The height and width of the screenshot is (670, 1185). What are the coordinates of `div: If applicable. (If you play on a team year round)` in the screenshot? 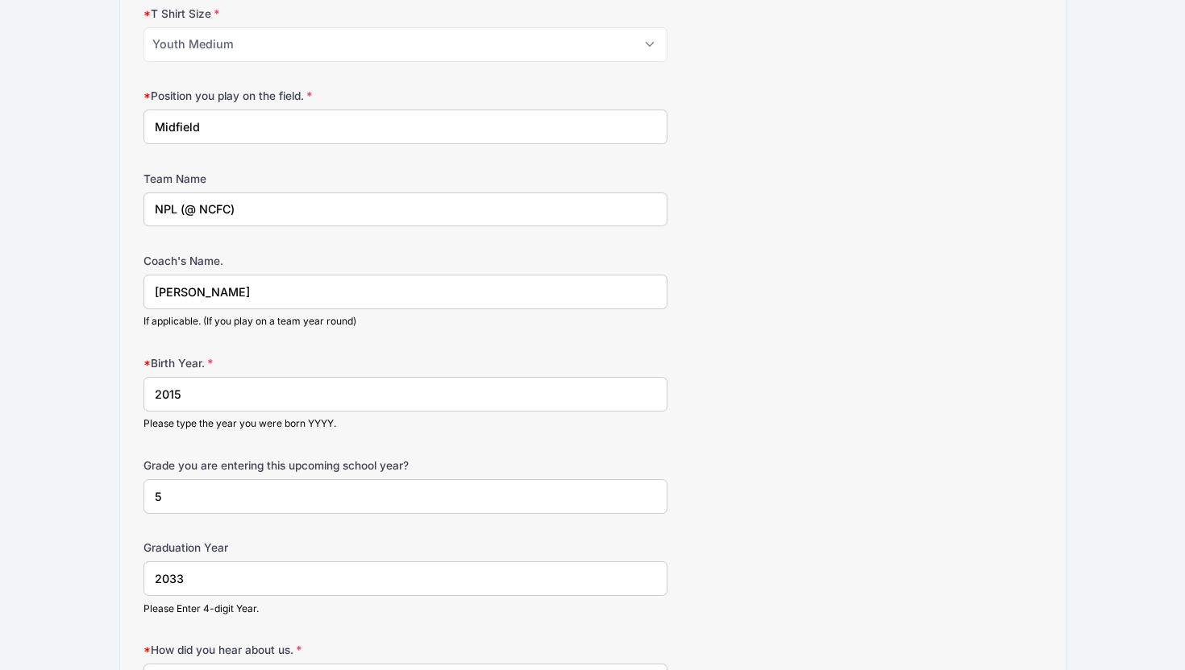 It's located at (405, 322).